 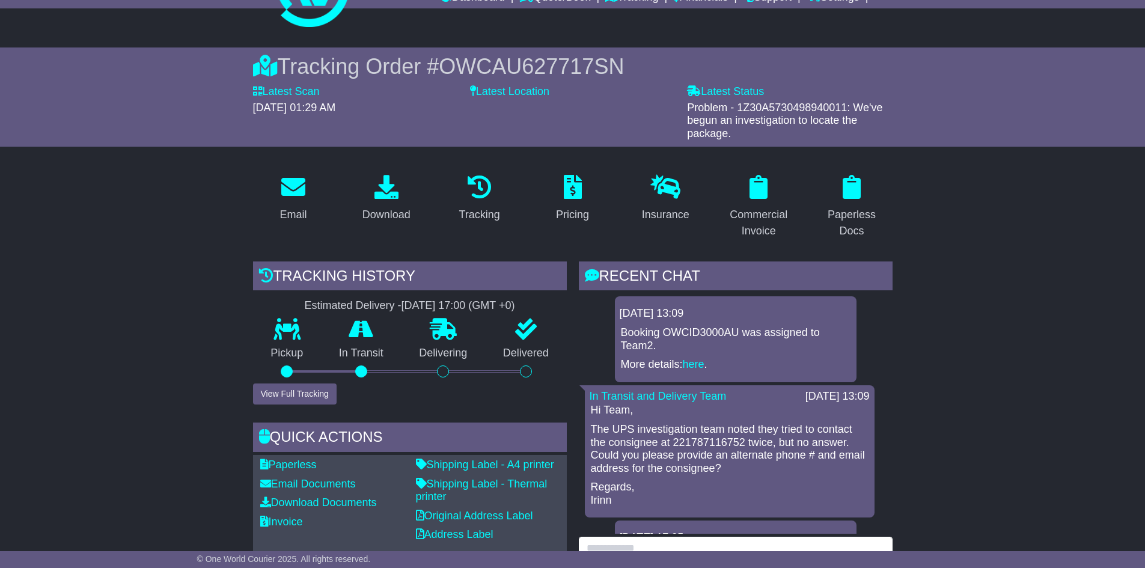 What do you see at coordinates (482, 491) in the screenshot?
I see `a: Shipping Label - Thermal printer` at bounding box center [482, 491].